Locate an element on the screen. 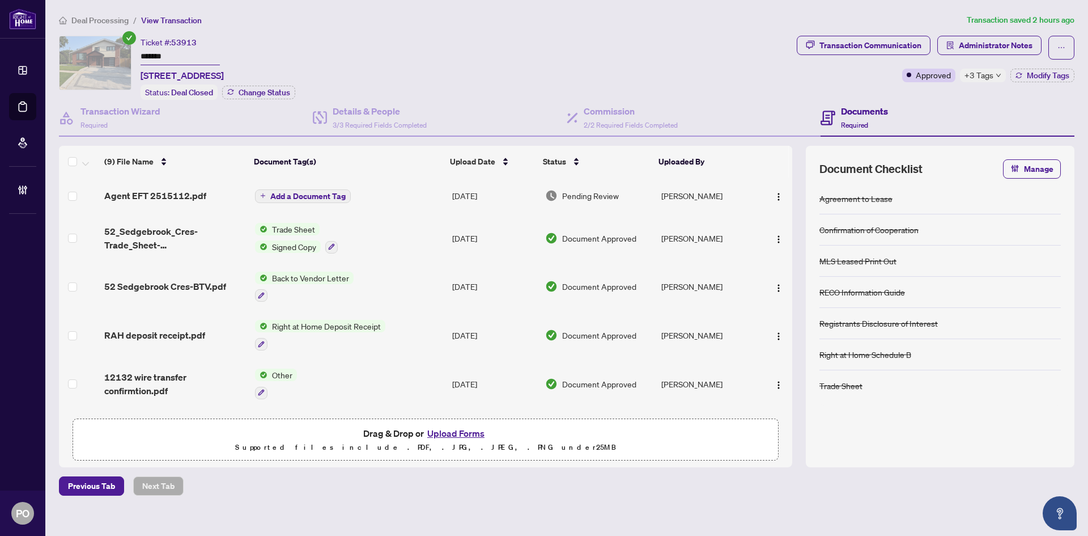 The image size is (1088, 536). span: home is located at coordinates (63, 20).